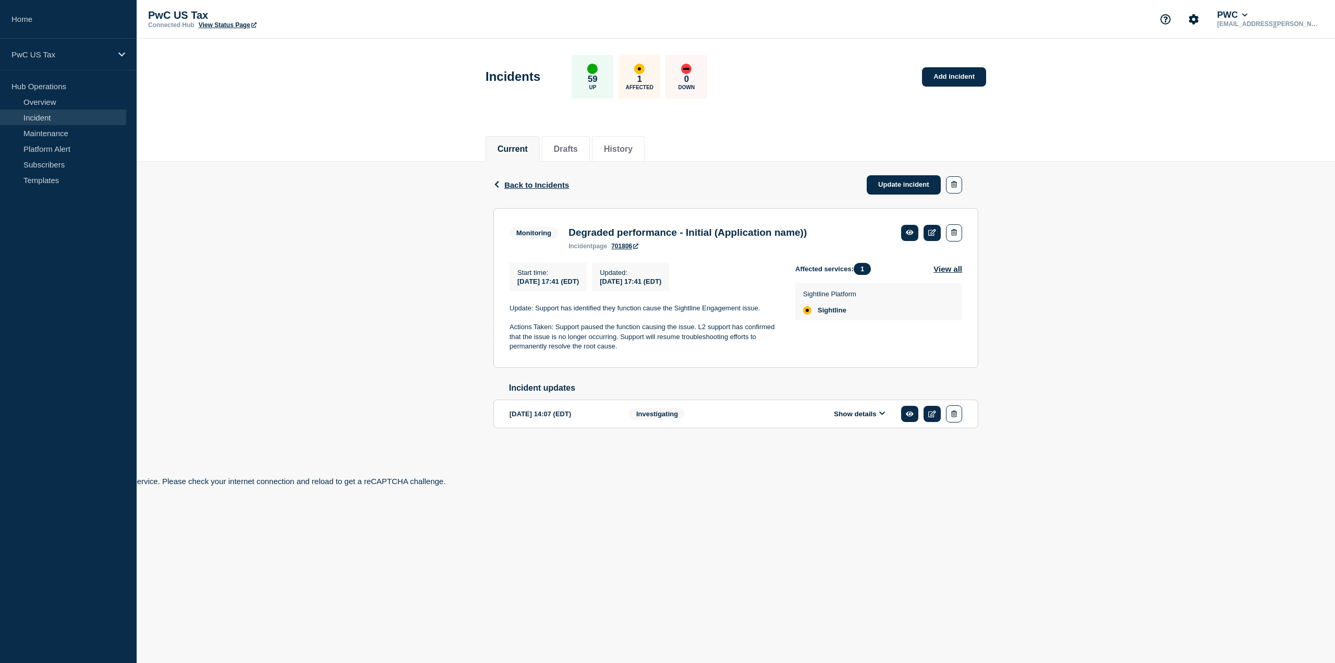 Image resolution: width=1335 pixels, height=663 pixels. I want to click on button: Account settings, so click(1194, 19).